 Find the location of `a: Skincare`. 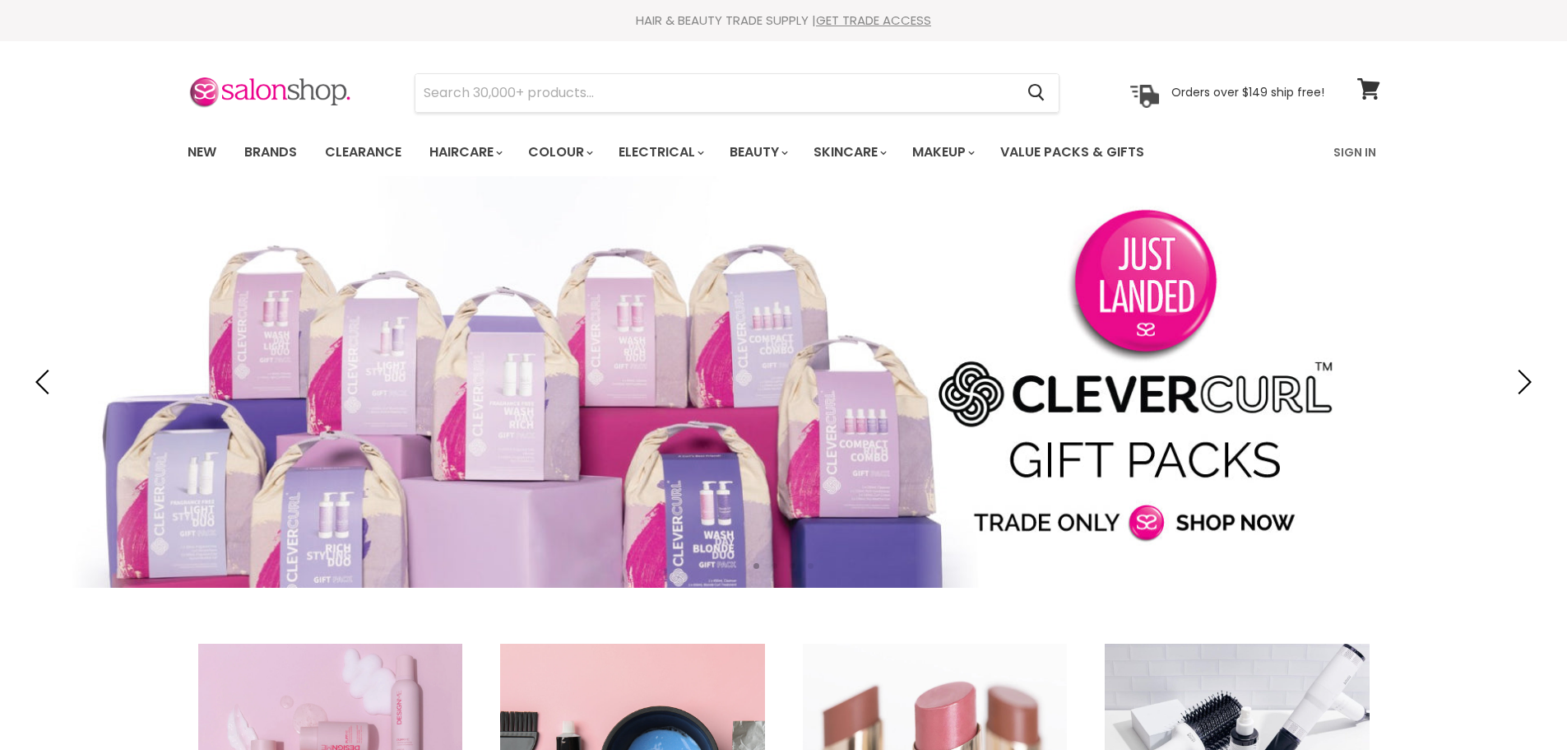

a: Skincare is located at coordinates (849, 152).